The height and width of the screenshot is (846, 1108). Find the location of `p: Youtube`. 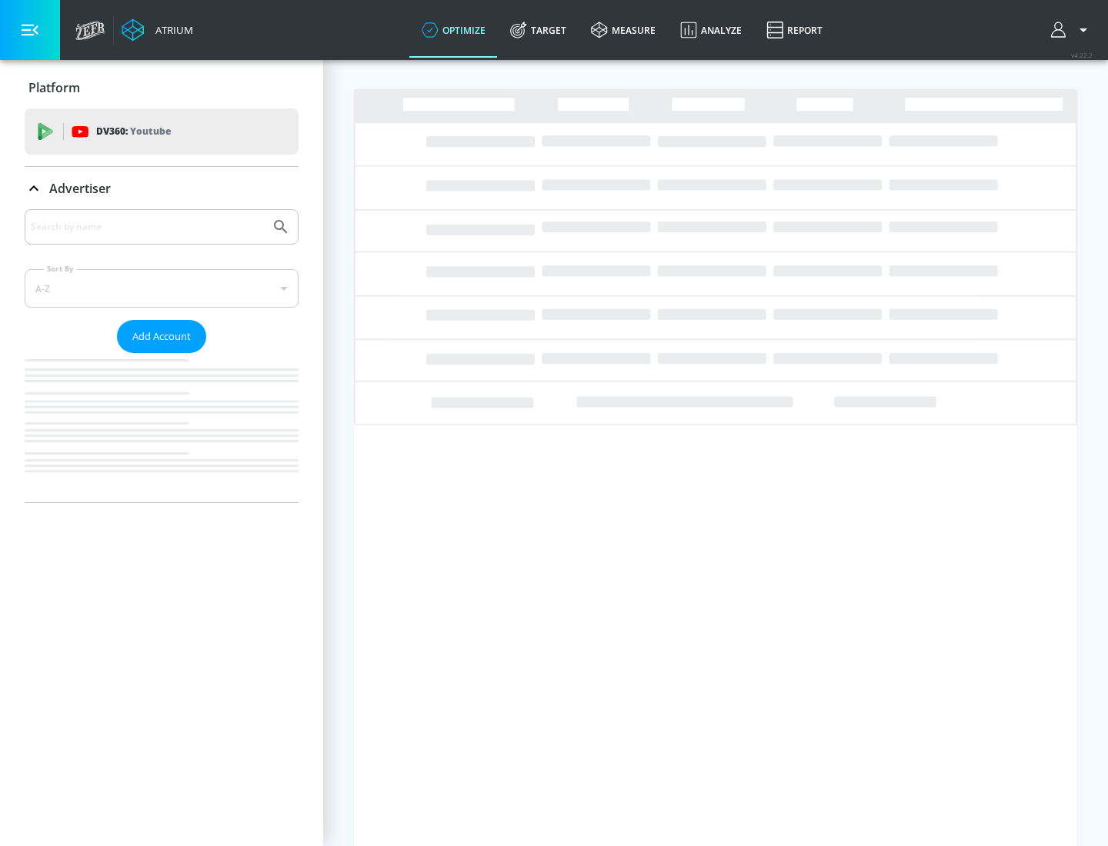

p: Youtube is located at coordinates (150, 131).